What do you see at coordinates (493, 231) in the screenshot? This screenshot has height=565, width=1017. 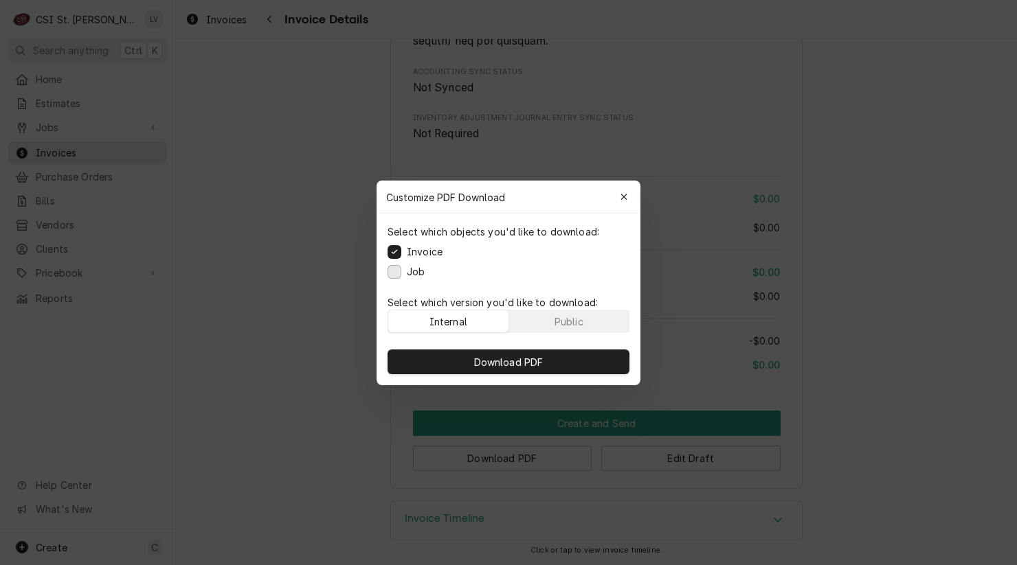 I see `p: Select which objects you'd like to download:` at bounding box center [493, 231].